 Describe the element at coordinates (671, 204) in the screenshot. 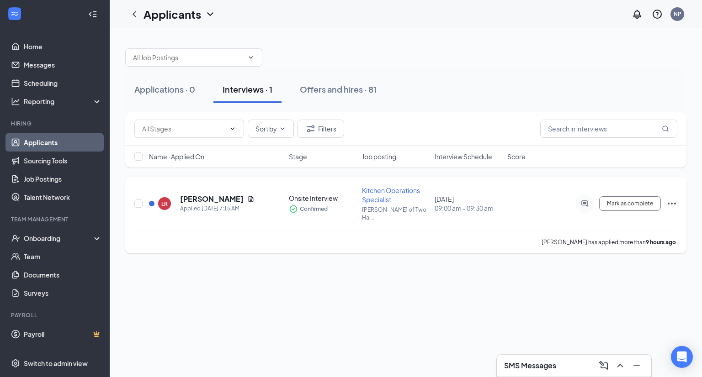

I see `svg: Ellipses` at that location.